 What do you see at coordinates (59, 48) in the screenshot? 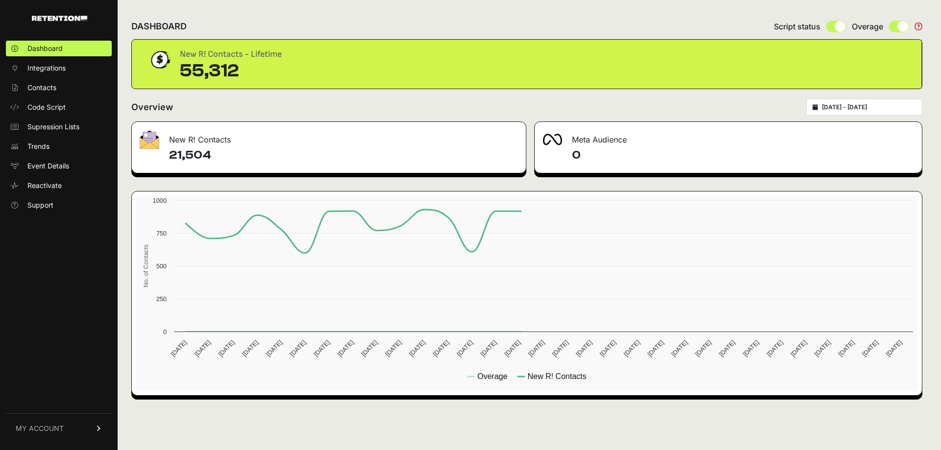
I see `a: Dashboard` at bounding box center [59, 48].